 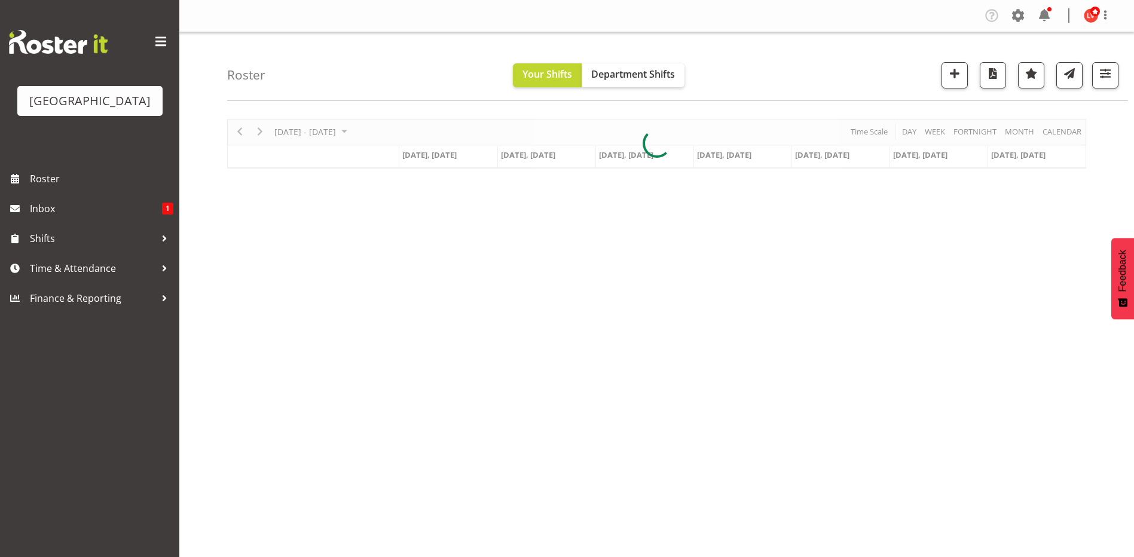 I want to click on img: Rosterit website logo, so click(x=58, y=42).